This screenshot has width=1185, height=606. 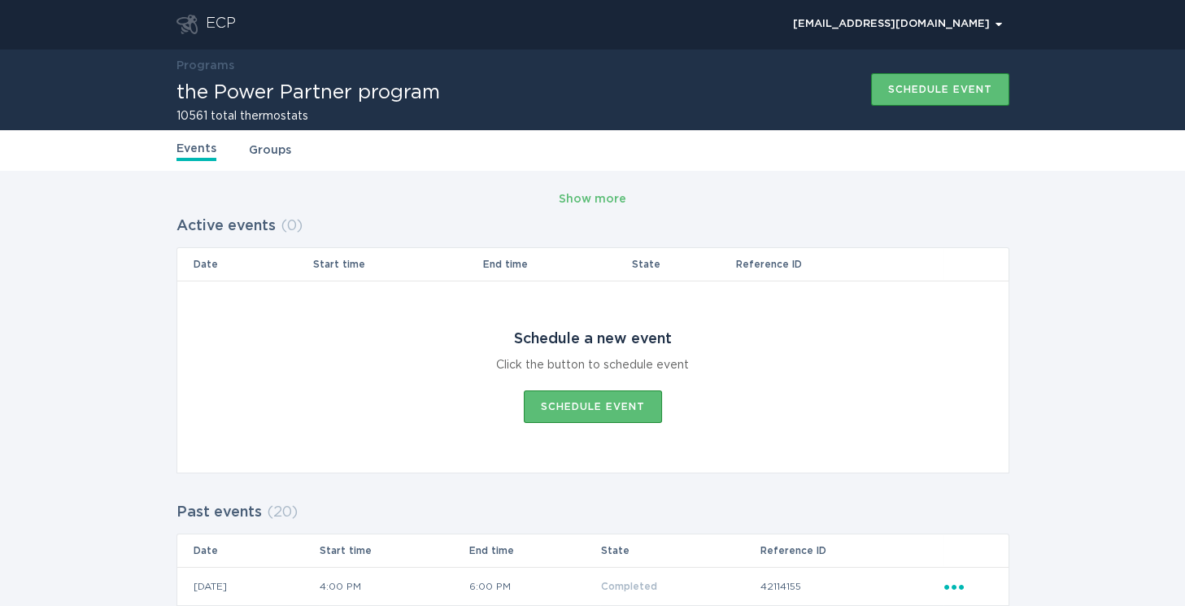 What do you see at coordinates (308, 116) in the screenshot?
I see `h2: 10561 total thermostats` at bounding box center [308, 116].